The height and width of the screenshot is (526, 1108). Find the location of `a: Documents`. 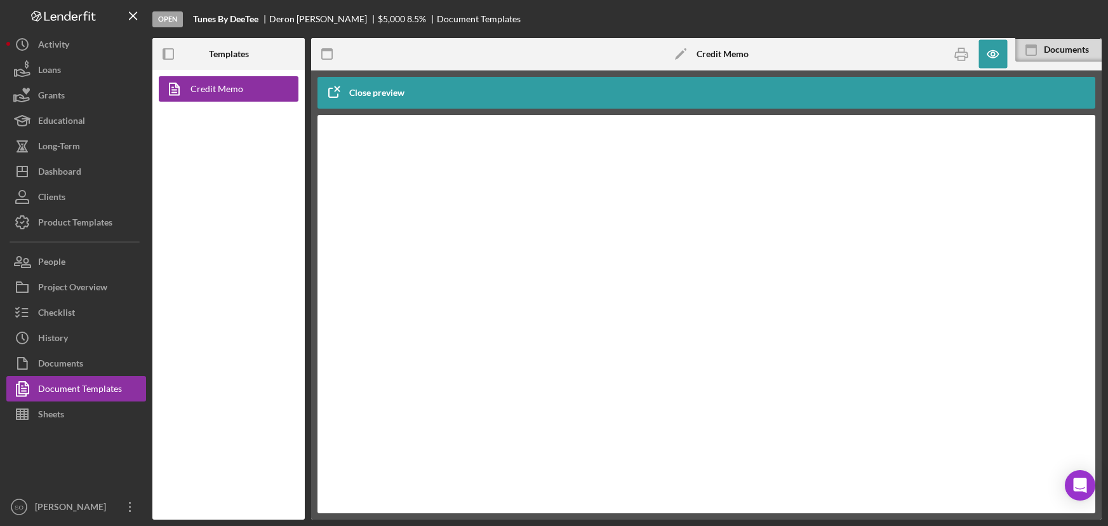

a: Documents is located at coordinates (76, 363).